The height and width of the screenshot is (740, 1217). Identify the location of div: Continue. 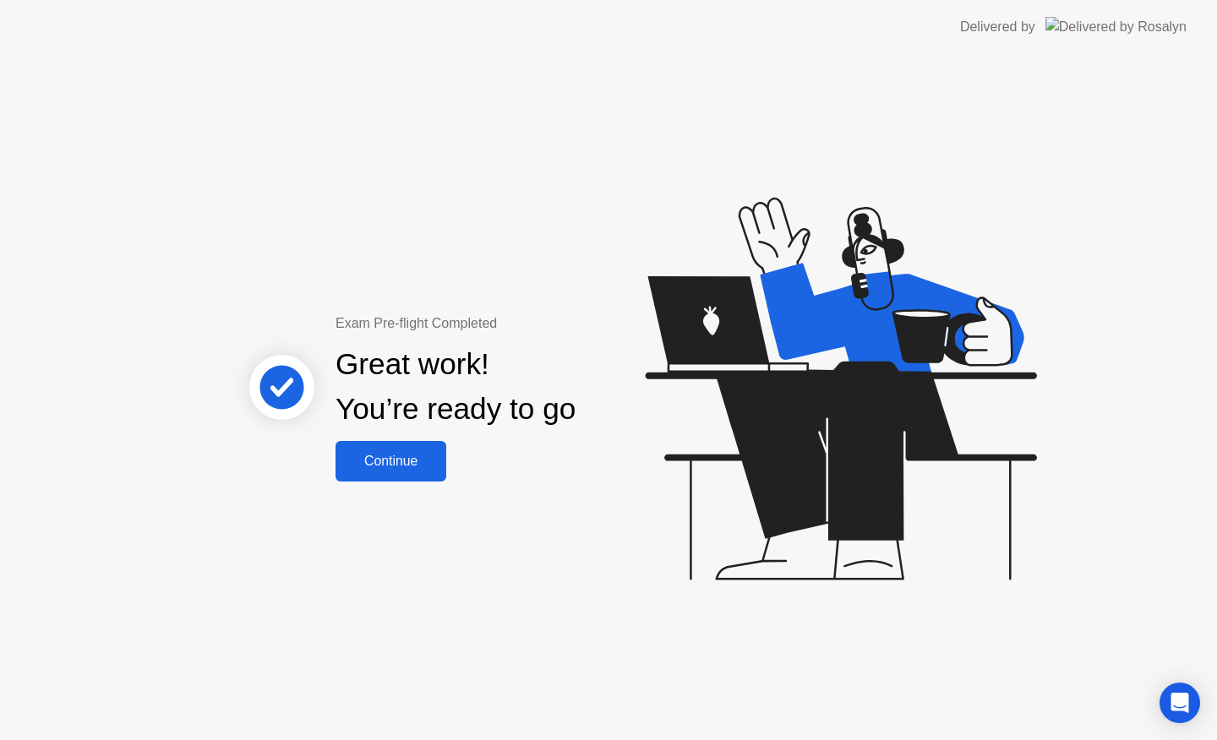
(390, 461).